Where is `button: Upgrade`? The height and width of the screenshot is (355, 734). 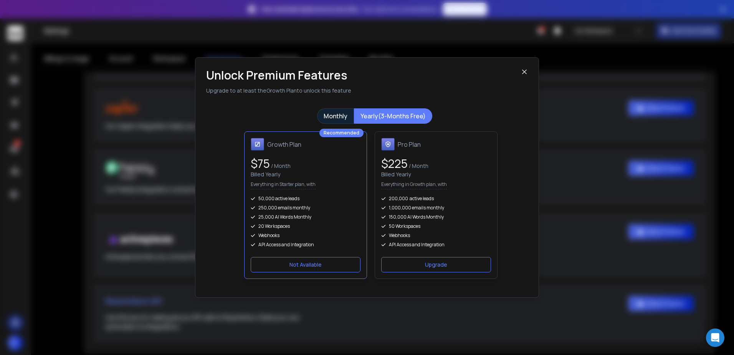
button: Upgrade is located at coordinates (436, 265).